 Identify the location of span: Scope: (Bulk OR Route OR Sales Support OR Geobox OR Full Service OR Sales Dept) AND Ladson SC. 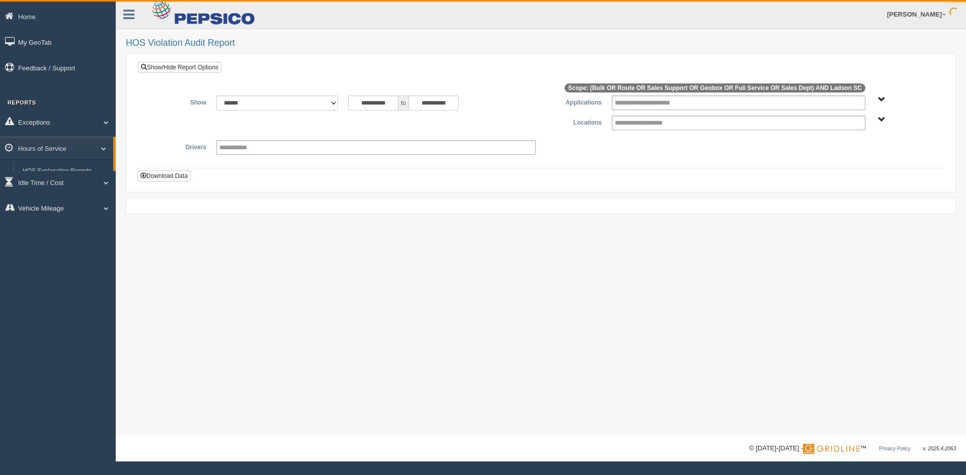
(715, 88).